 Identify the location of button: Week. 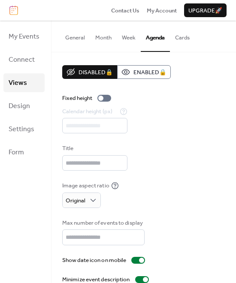
(128, 36).